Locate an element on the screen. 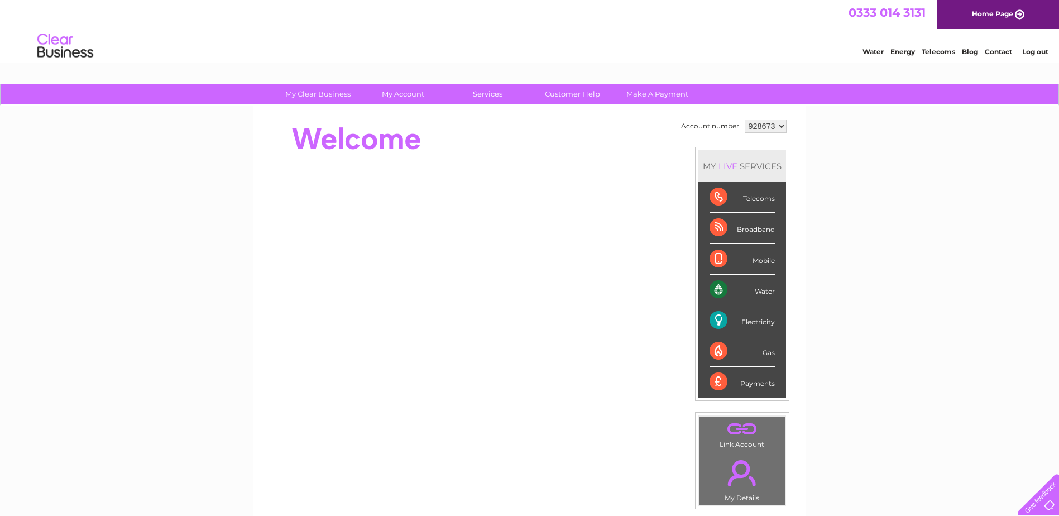 The height and width of the screenshot is (516, 1059). td: Account number is located at coordinates (710, 126).